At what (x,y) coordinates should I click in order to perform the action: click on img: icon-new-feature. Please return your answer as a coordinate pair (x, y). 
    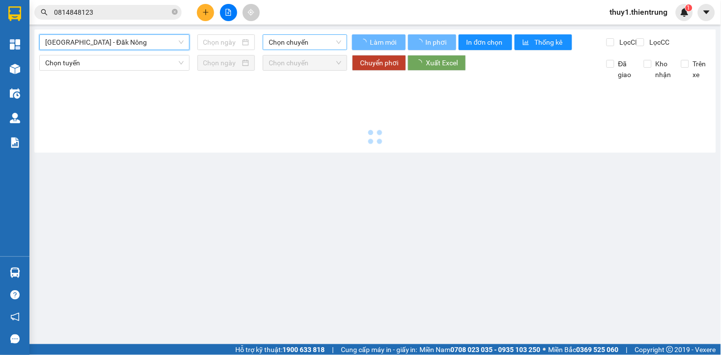
    Looking at the image, I should click on (684, 12).